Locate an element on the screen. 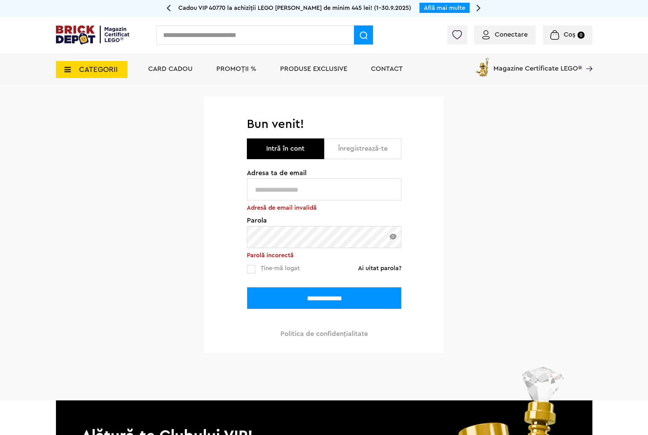 The width and height of the screenshot is (648, 435). button: Înregistrează-te is located at coordinates (363, 148).